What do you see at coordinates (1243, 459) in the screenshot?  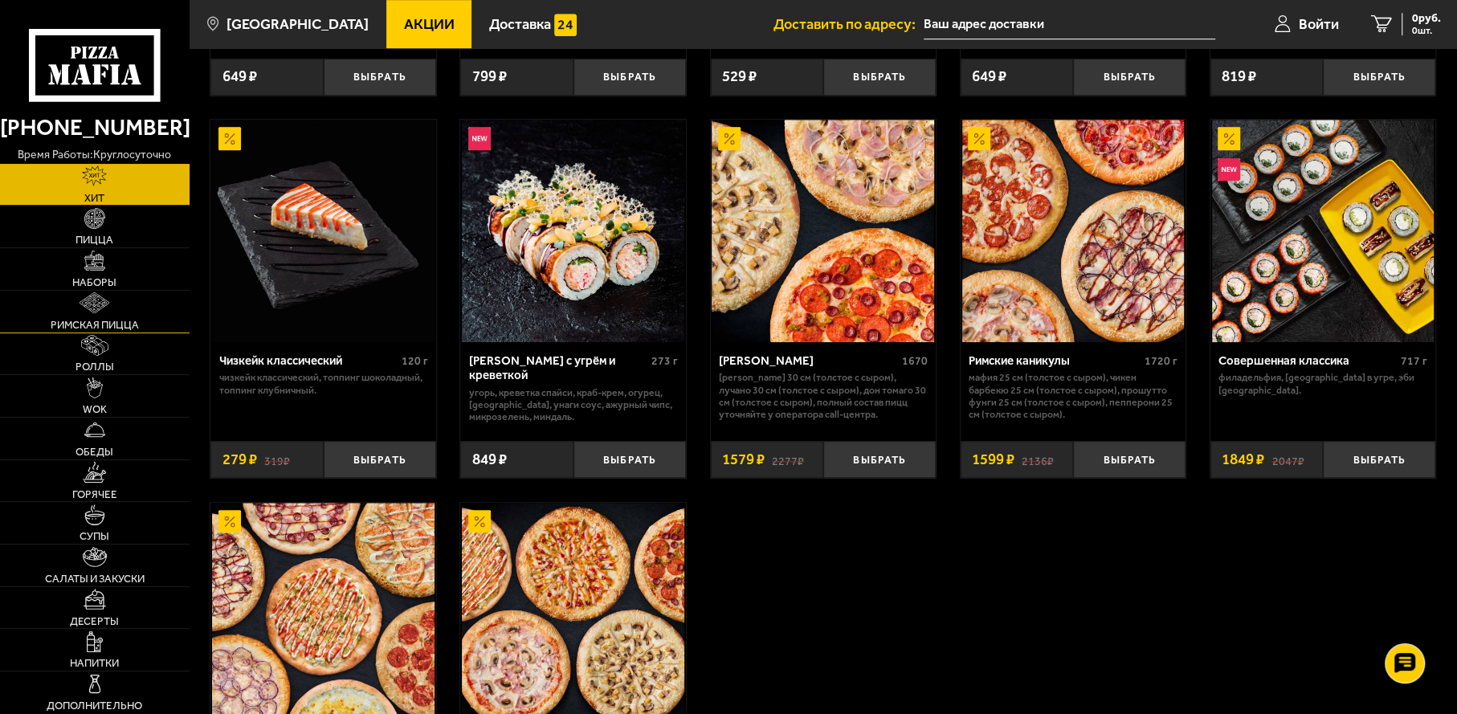 I see `span: 1849 ₽` at bounding box center [1243, 459].